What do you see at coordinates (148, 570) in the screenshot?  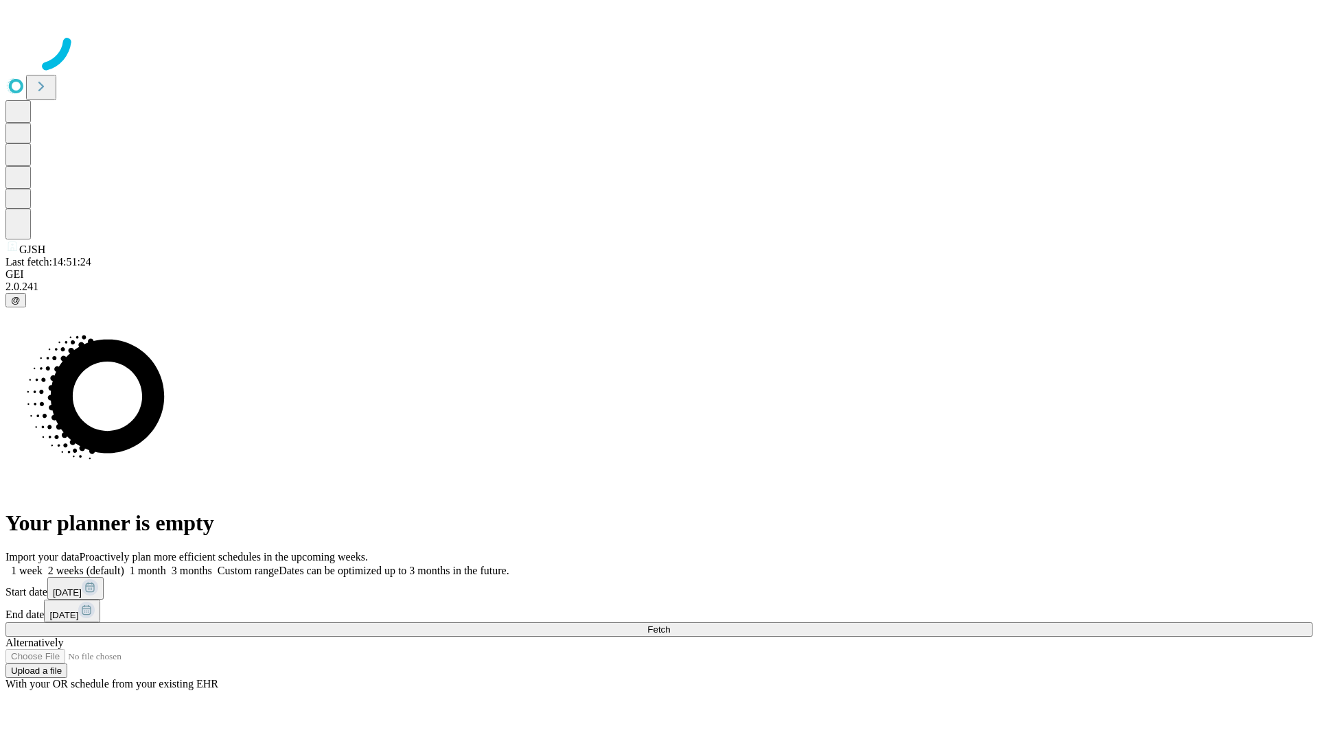 I see `span: 1 month` at bounding box center [148, 570].